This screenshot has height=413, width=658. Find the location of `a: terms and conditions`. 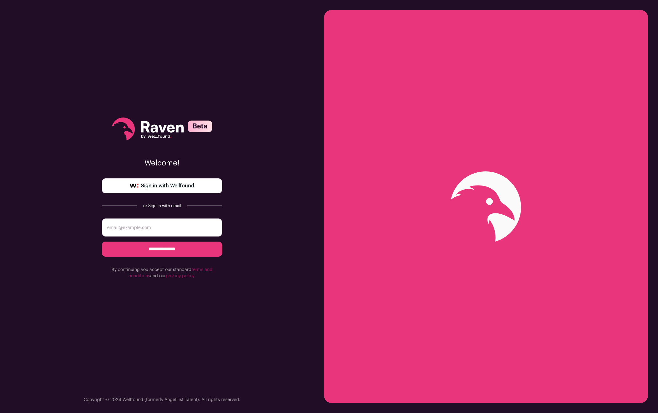

a: terms and conditions is located at coordinates (170, 273).